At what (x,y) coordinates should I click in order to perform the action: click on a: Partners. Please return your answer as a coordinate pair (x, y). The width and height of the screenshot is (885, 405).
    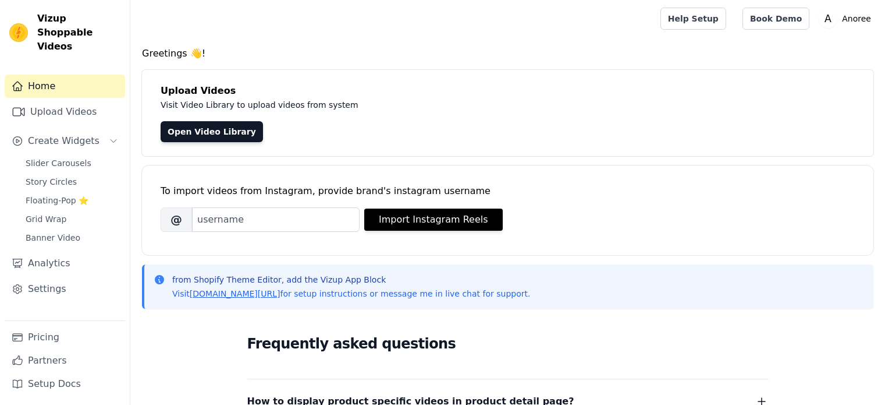
    Looking at the image, I should click on (65, 360).